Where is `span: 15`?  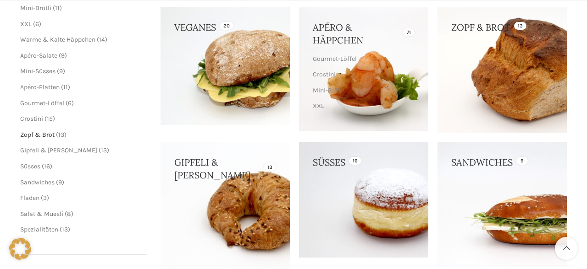 span: 15 is located at coordinates (49, 119).